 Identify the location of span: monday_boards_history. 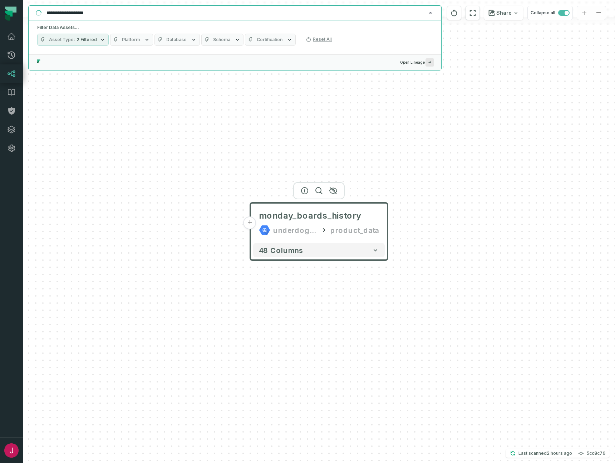
(310, 216).